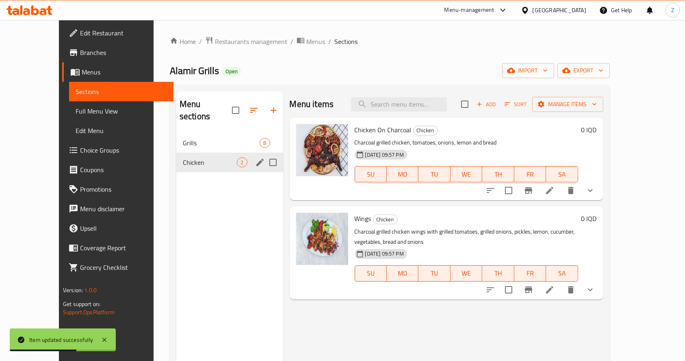 The image size is (685, 361). What do you see at coordinates (516, 104) in the screenshot?
I see `span: Sort` at bounding box center [516, 104].